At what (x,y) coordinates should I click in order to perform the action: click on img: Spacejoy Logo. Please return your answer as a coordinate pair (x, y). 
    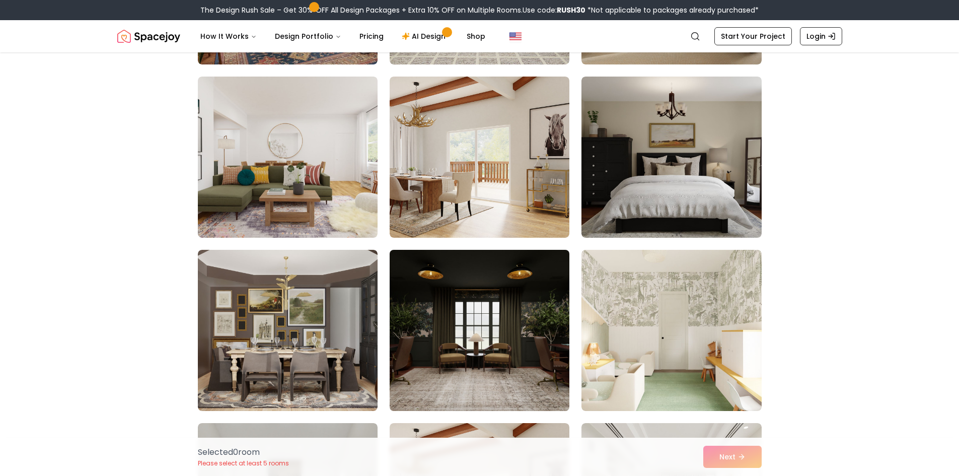
    Looking at the image, I should click on (148, 36).